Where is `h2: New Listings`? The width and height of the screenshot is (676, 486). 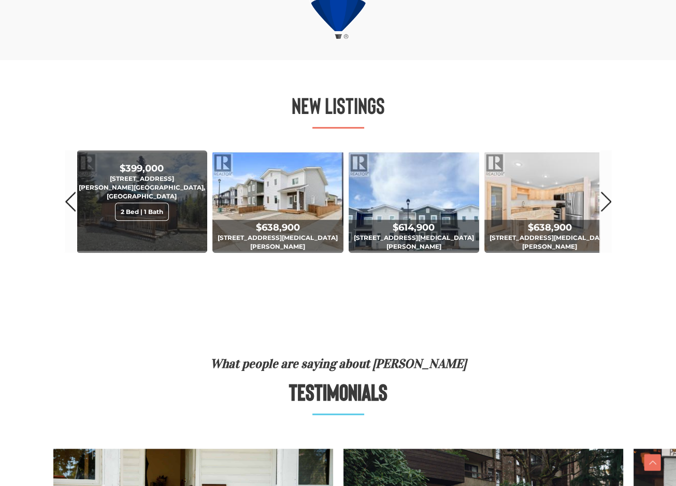 h2: New Listings is located at coordinates (338, 105).